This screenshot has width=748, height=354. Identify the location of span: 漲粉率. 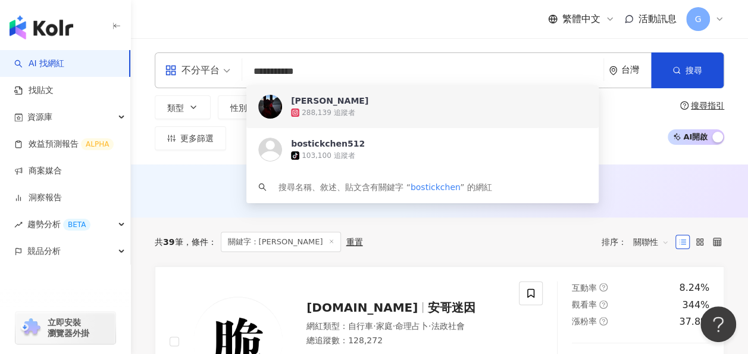
(585, 321).